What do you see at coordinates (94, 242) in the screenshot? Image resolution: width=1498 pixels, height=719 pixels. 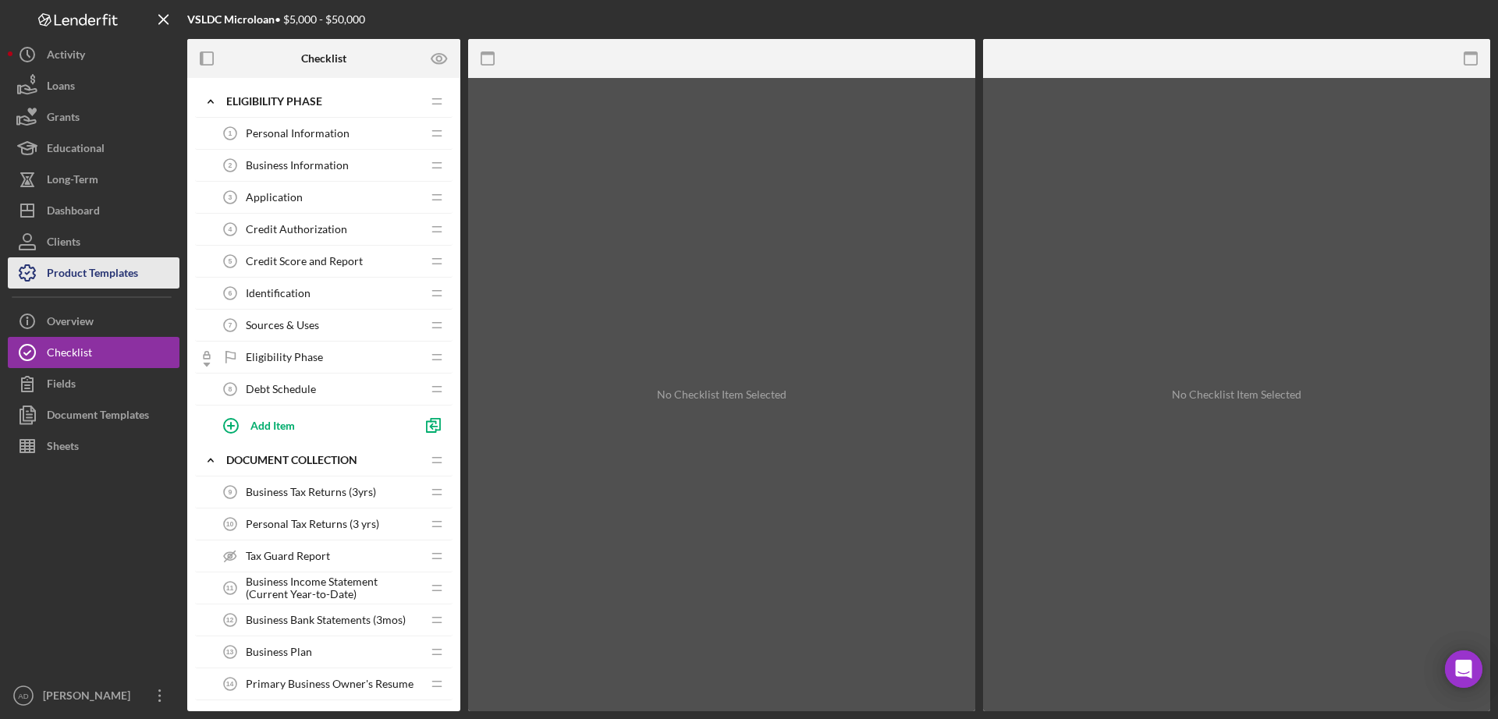 I see `button: Clients` at bounding box center [94, 242].